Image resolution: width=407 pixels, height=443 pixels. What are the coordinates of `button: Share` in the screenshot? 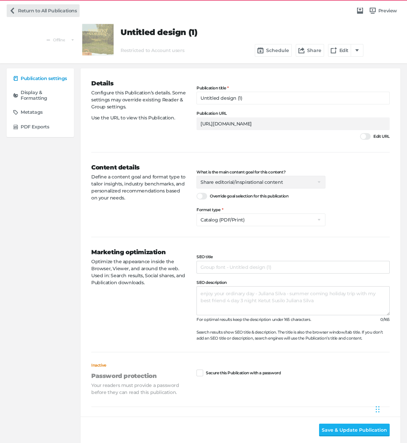 It's located at (310, 50).